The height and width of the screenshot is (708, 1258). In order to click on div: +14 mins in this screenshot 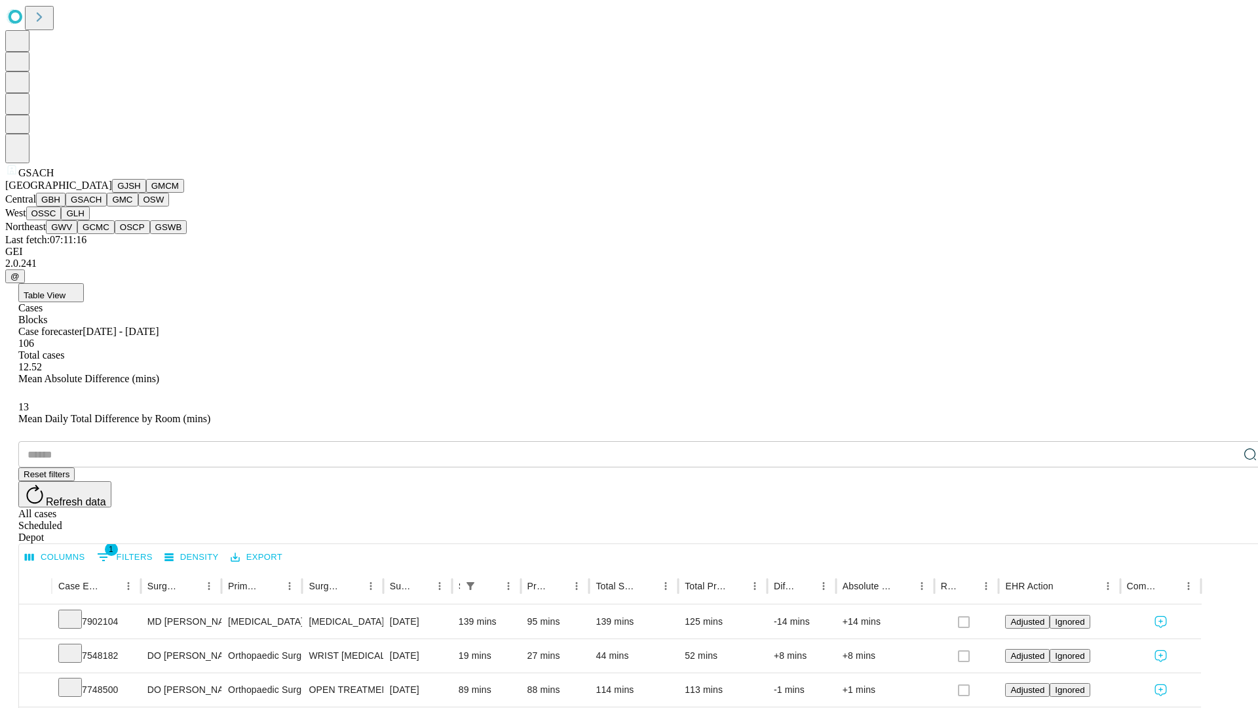, I will do `click(885, 621)`.